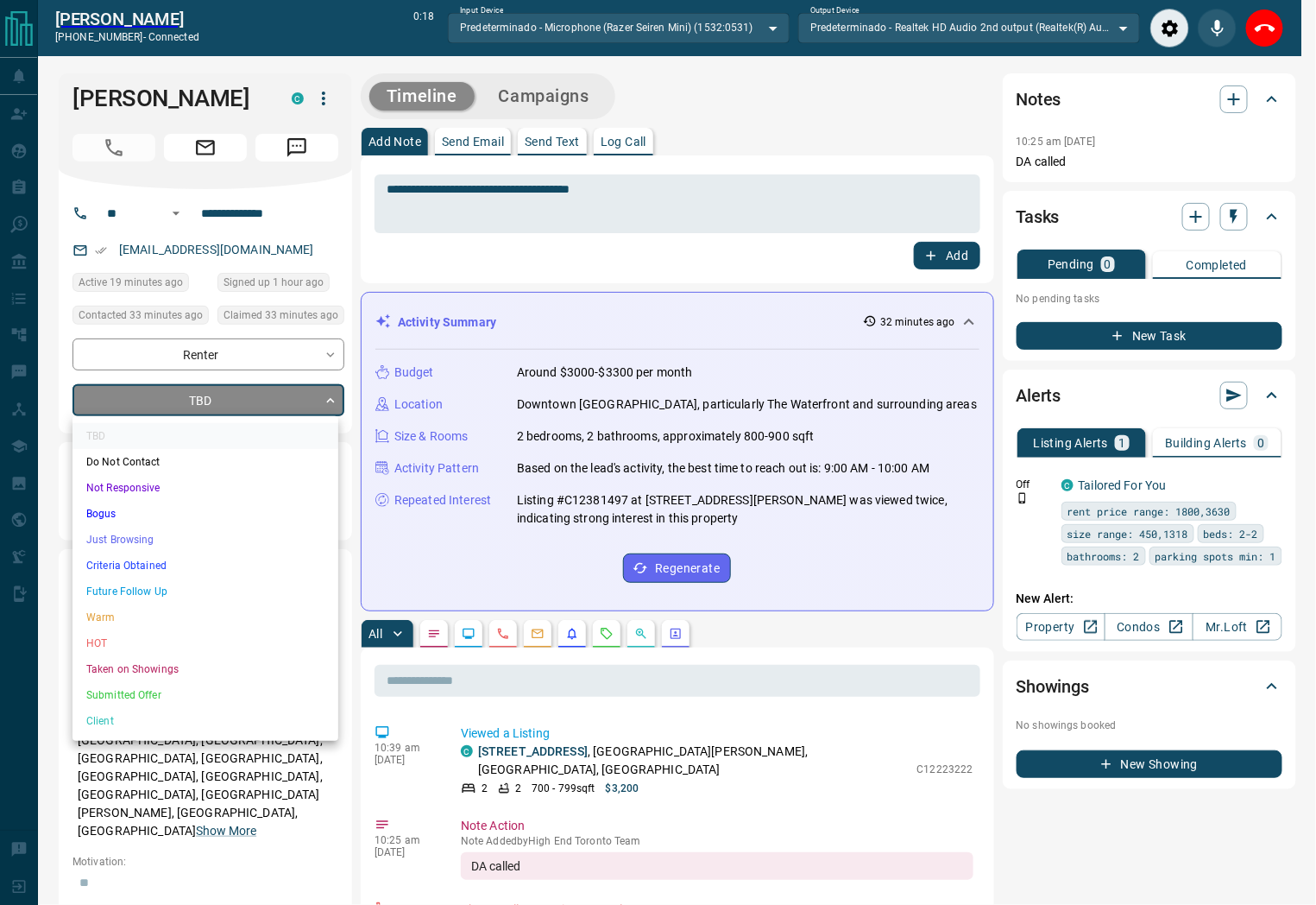 This screenshot has width=1316, height=905. Describe the element at coordinates (205, 669) in the screenshot. I see `li: Taken on Showings` at that location.